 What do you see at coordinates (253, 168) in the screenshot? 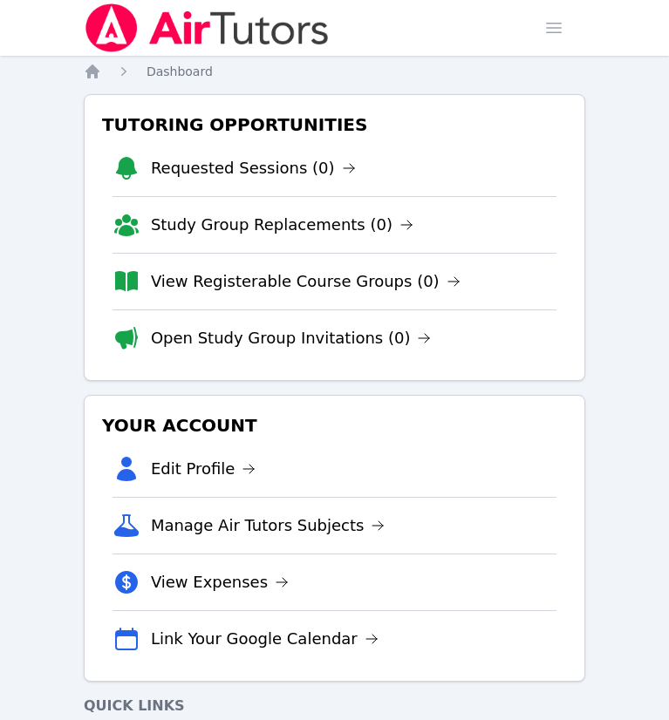
I see `a: Requested Sessions (0)` at bounding box center [253, 168].